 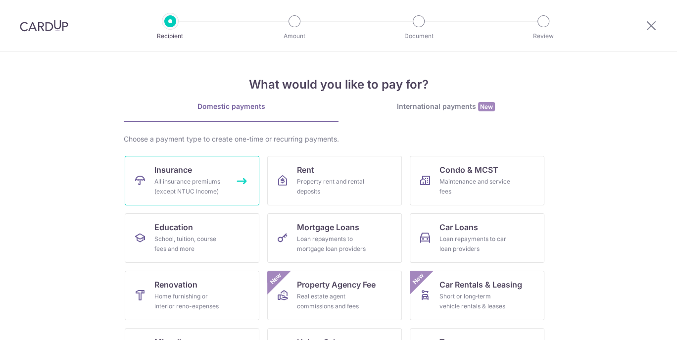 I want to click on a: Mortgage LoansLoan repayments to mortgage loan providers, so click(x=335, y=238).